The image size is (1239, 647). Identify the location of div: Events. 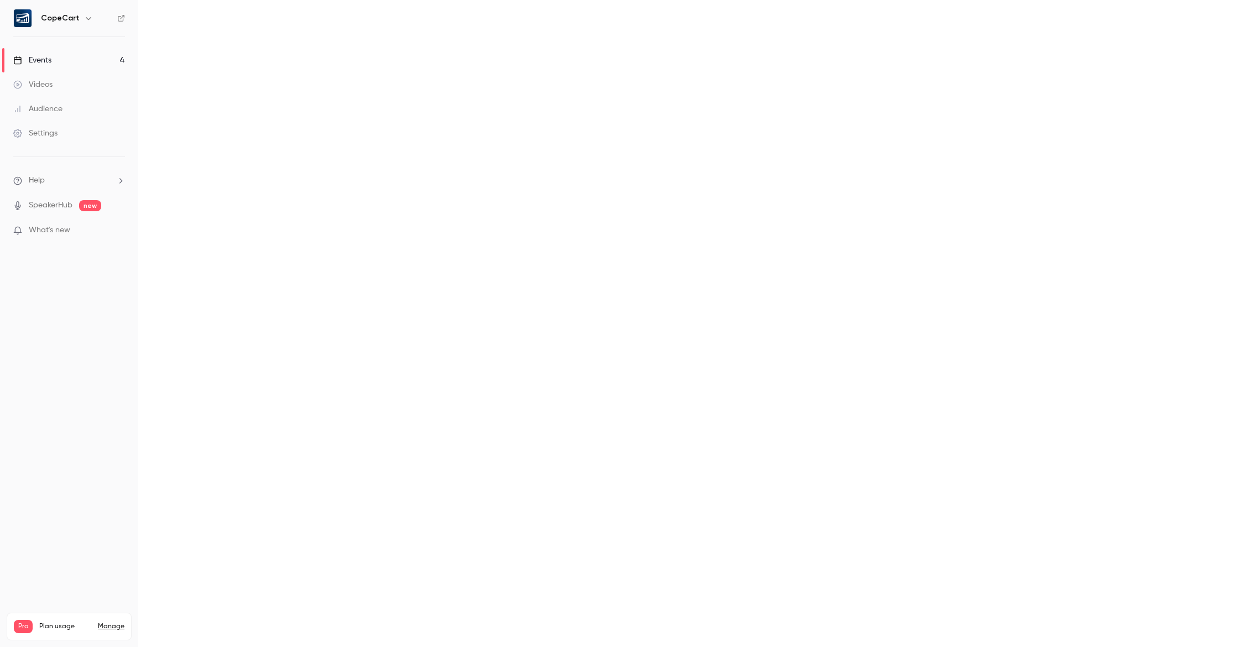
(32, 60).